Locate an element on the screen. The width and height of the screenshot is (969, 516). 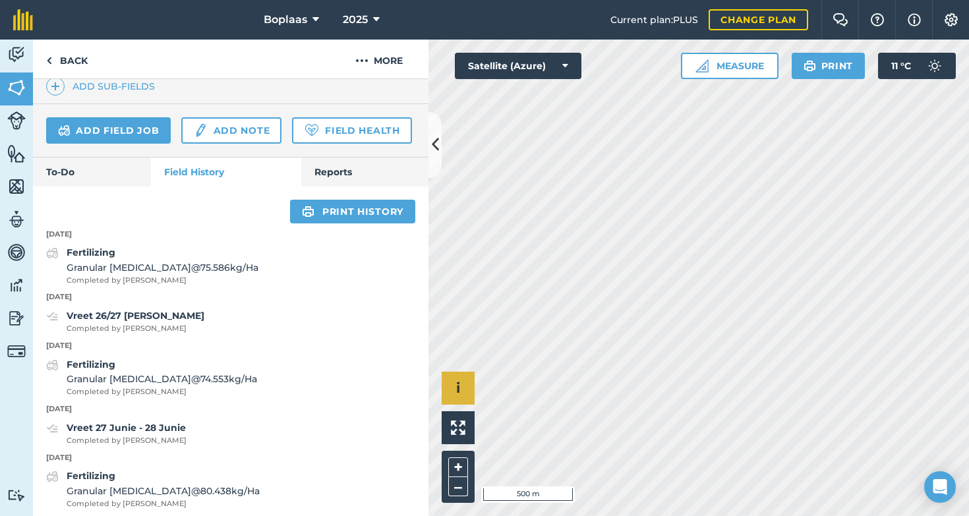
button: Print is located at coordinates (829, 66).